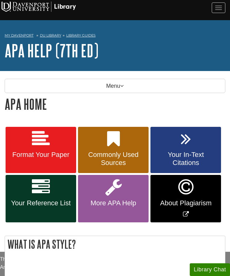 The image size is (230, 276). What do you see at coordinates (51, 51) in the screenshot?
I see `a: APA Help (7th Ed)` at bounding box center [51, 51].